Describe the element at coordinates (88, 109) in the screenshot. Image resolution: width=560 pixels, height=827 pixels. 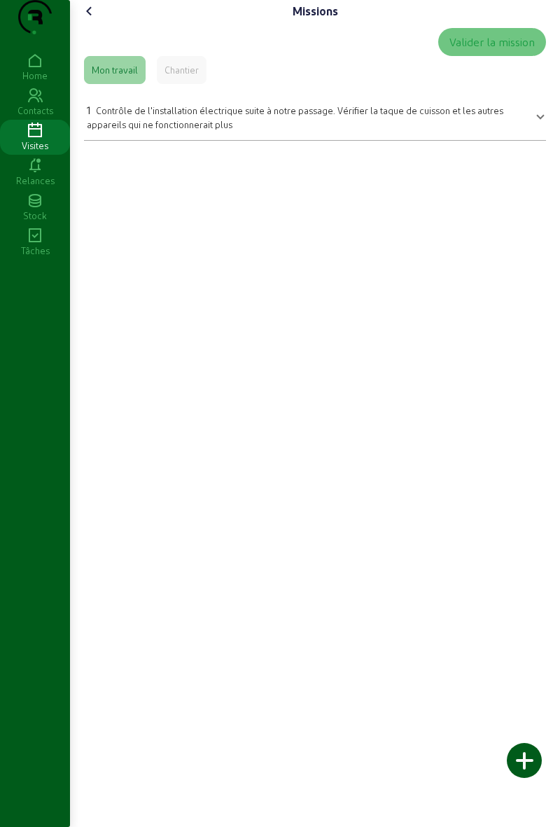
I see `span: 1` at that location.